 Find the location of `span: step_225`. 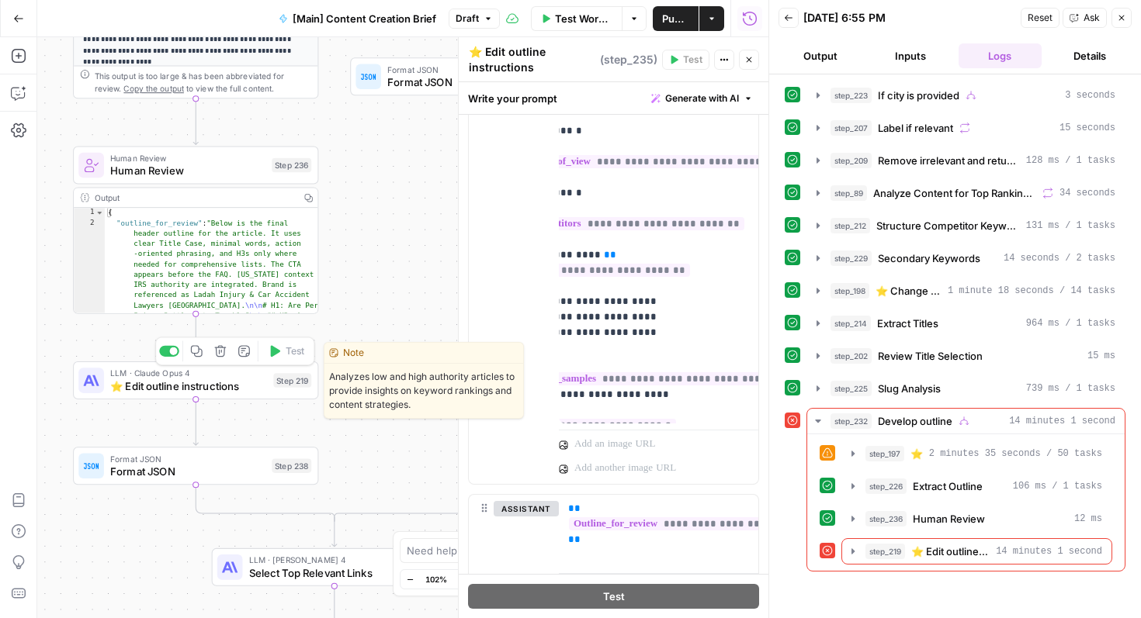

span: step_225 is located at coordinates (850, 389).